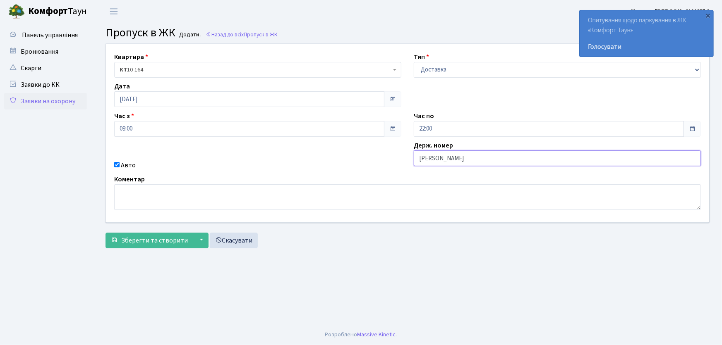 The height and width of the screenshot is (345, 722). Describe the element at coordinates (45, 68) in the screenshot. I see `a: Скарги` at that location.